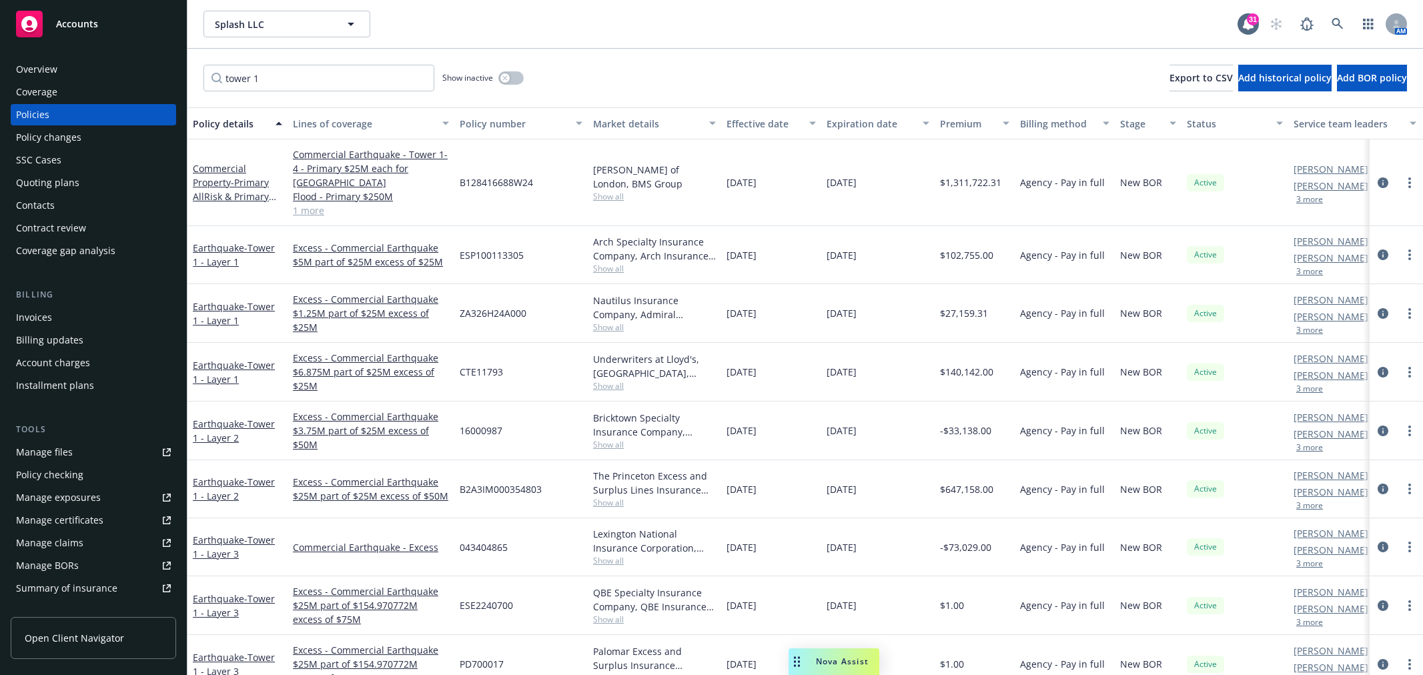 This screenshot has width=1423, height=675. I want to click on div: Bricktown Specialty Insurance Company, Trisura Group Ltd., Arrowhead General Insurance Agency, In..., so click(654, 425).